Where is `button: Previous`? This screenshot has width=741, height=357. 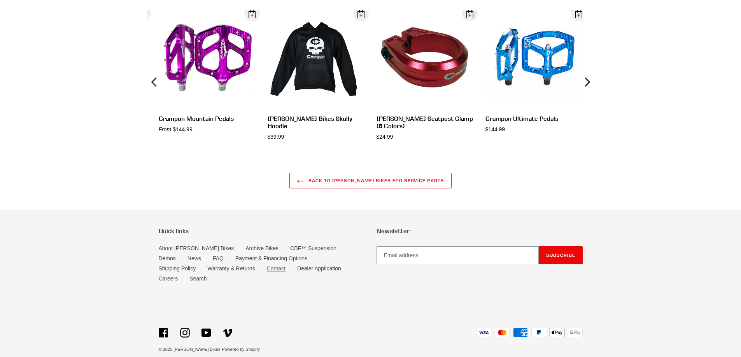 button: Previous is located at coordinates (155, 82).